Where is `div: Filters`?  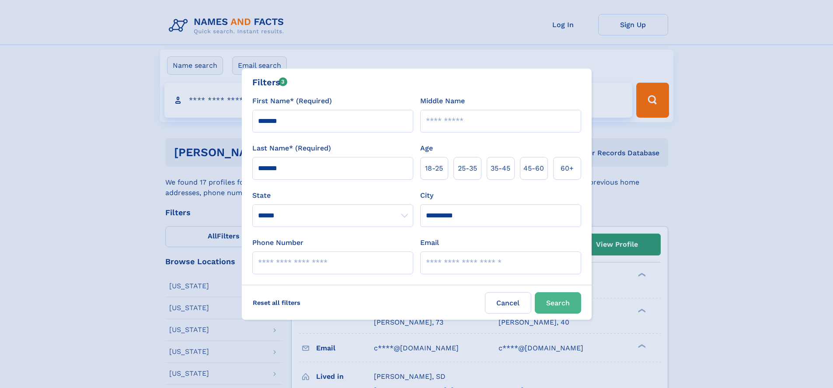
div: Filters is located at coordinates (270, 82).